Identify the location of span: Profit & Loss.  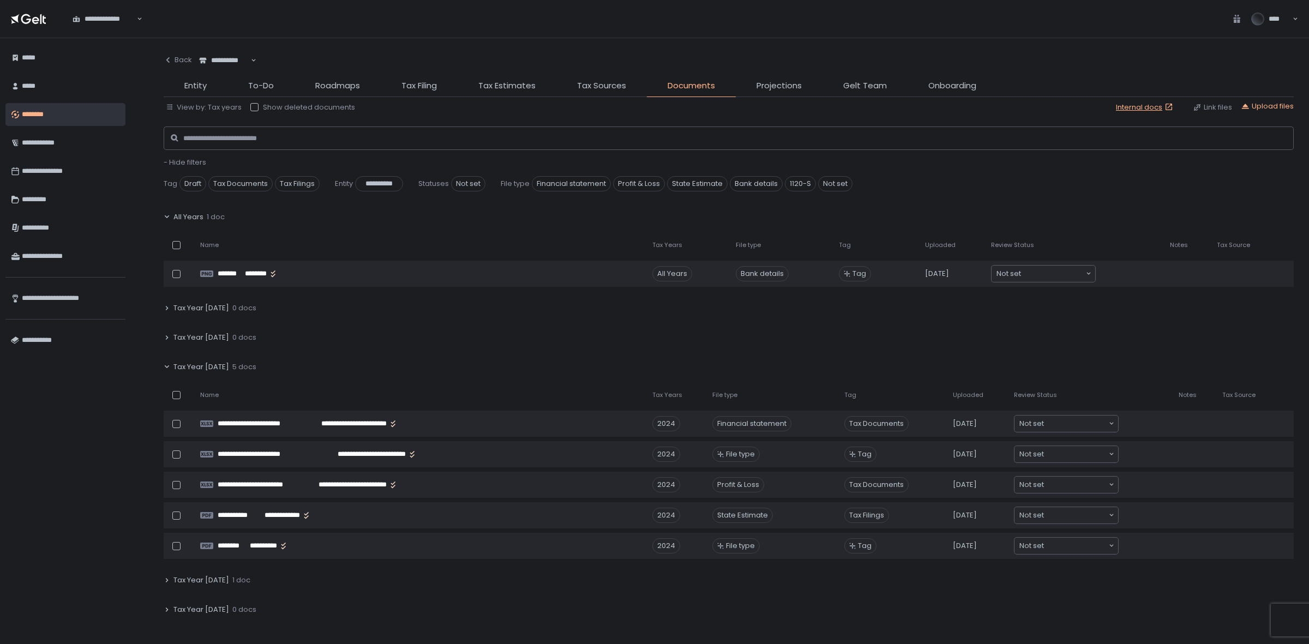
(639, 184).